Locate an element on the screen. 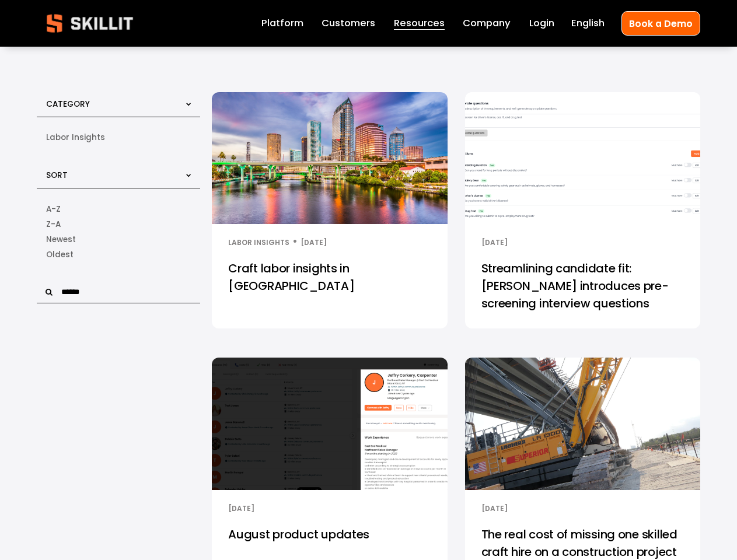  a: Skillit is located at coordinates (90, 23).